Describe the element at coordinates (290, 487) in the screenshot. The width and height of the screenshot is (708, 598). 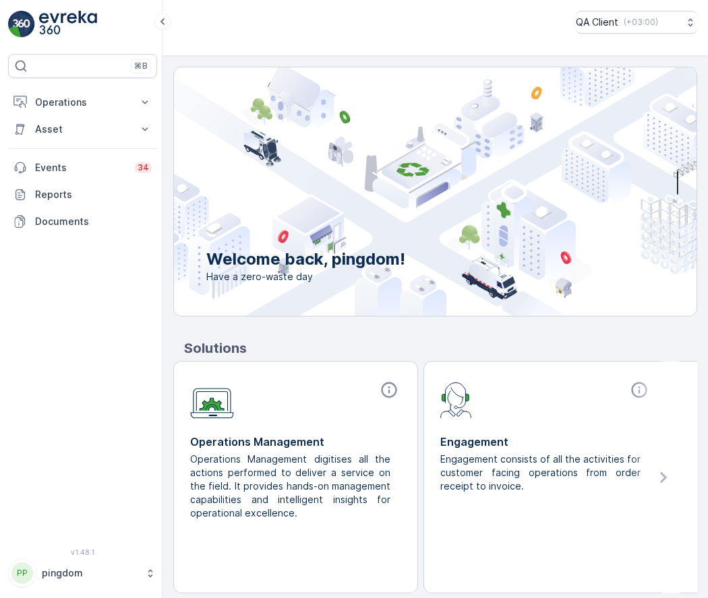
I see `p: Operations Management digitises all the actions performed to deliver a service on the field. It p...` at that location.